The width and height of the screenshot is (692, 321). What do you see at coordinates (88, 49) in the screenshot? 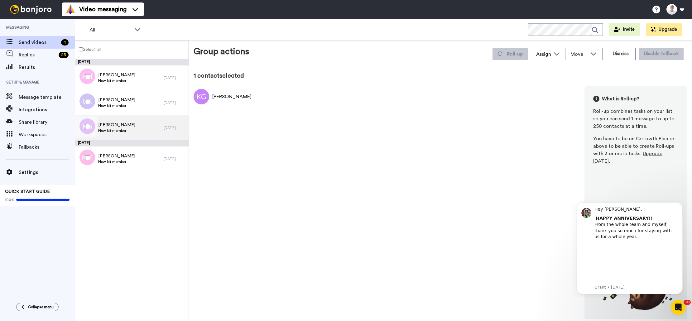
I see `label: Select all` at bounding box center [88, 49].